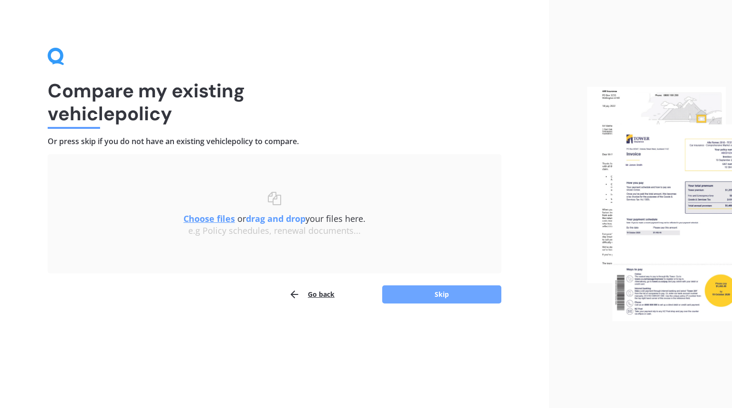 This screenshot has width=732, height=408. What do you see at coordinates (275, 102) in the screenshot?
I see `h1: Compare my existing vehicle policy` at bounding box center [275, 102].